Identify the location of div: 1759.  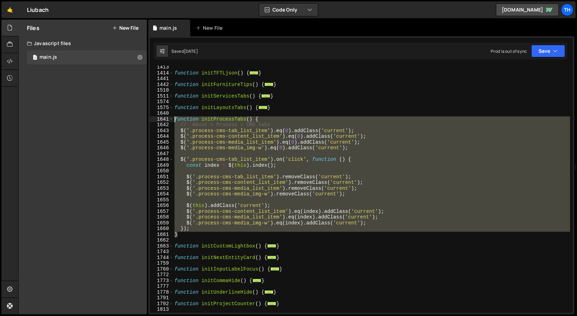
(162, 263).